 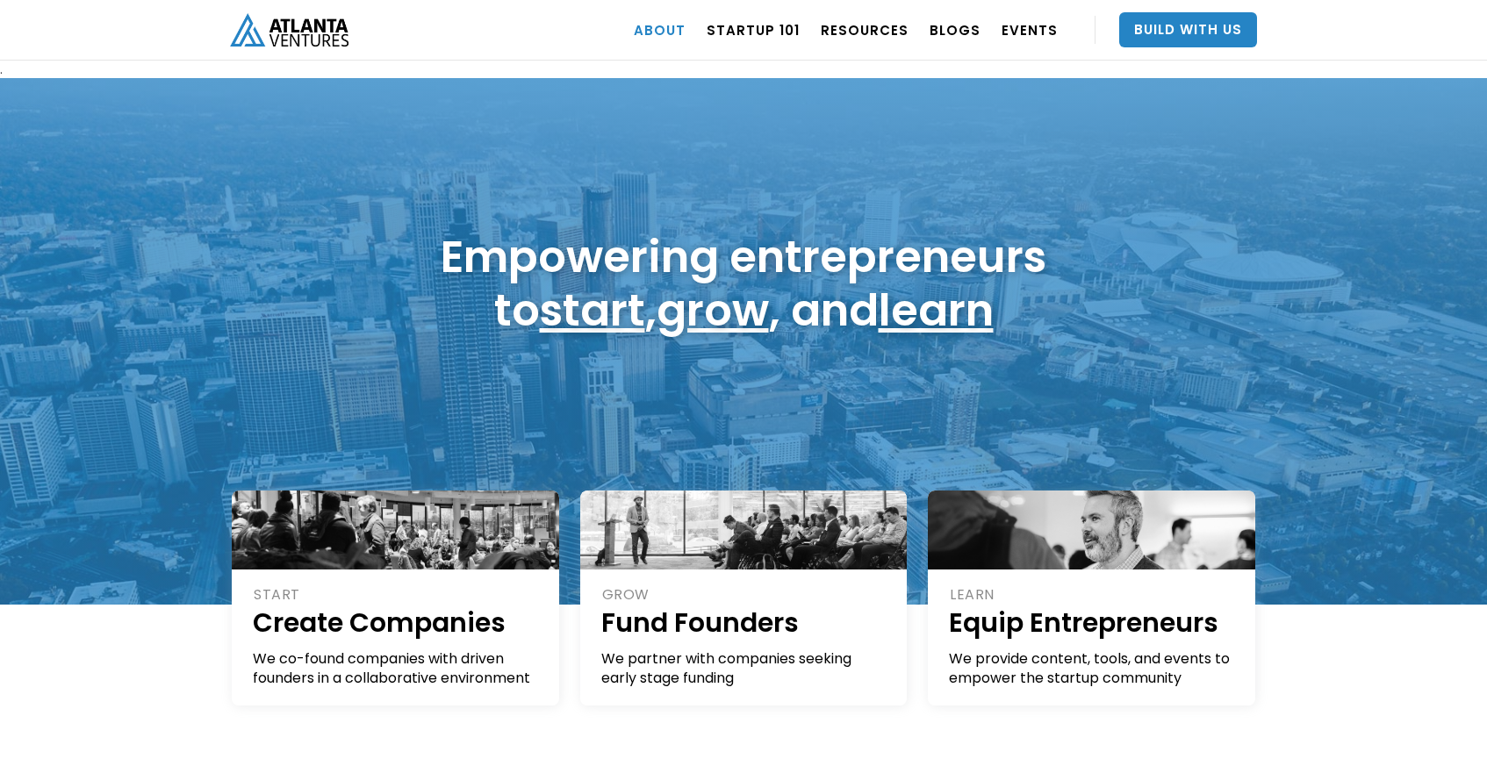 I want to click on div: We provide content, tools, and events to empower the startup community, so click(x=1092, y=669).